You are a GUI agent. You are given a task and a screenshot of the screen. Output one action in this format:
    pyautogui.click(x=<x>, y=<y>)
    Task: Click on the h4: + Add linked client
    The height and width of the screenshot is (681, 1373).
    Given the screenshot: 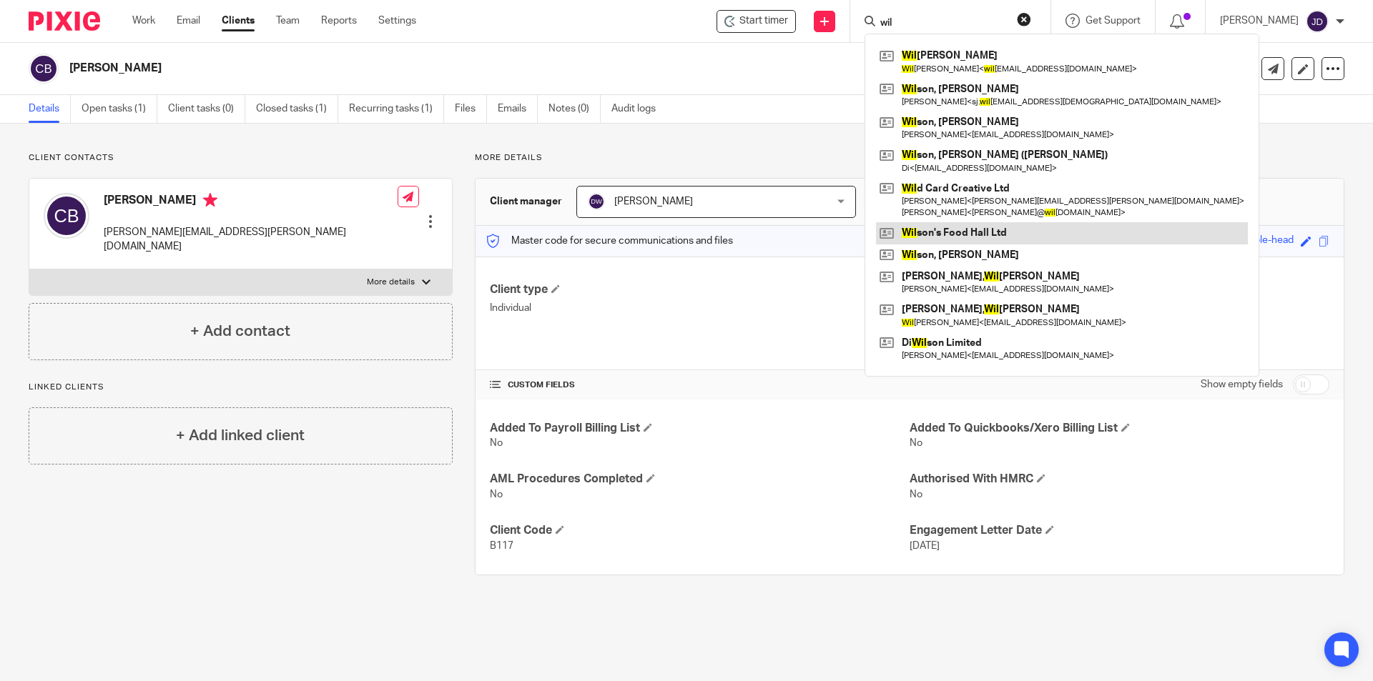 What is the action you would take?
    pyautogui.click(x=240, y=435)
    